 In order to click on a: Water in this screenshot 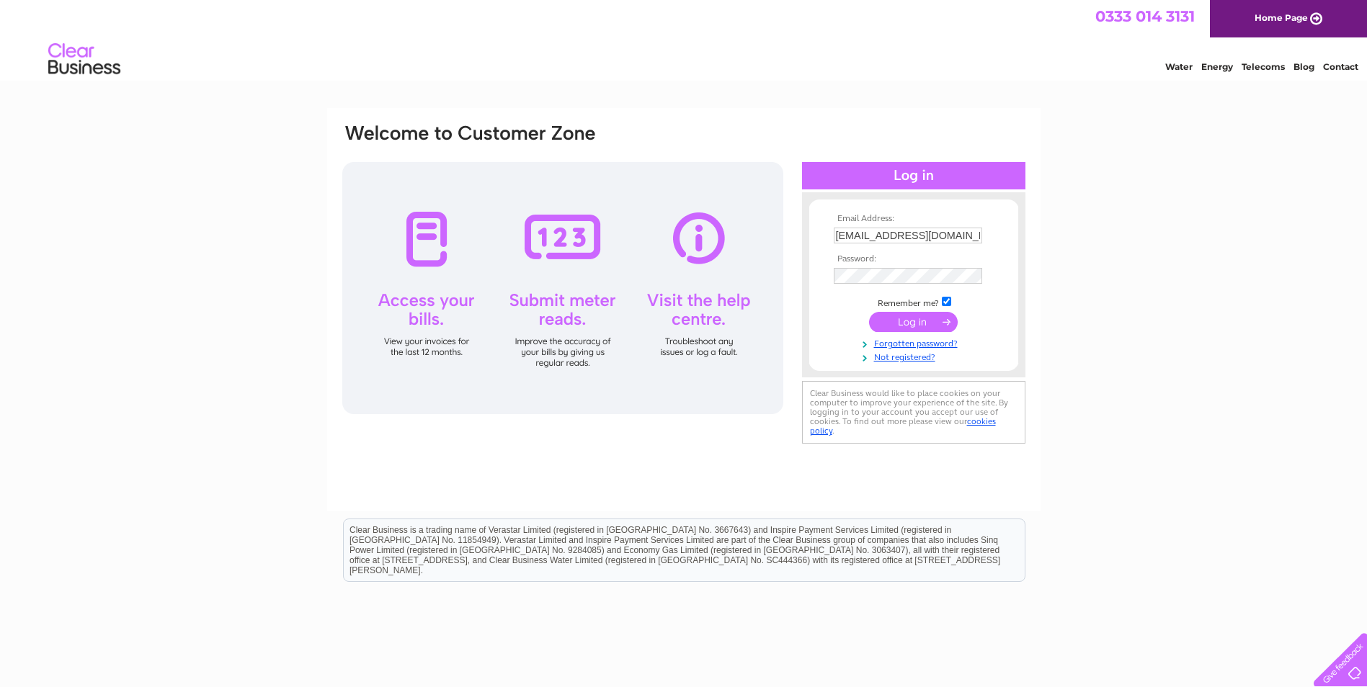, I will do `click(1179, 66)`.